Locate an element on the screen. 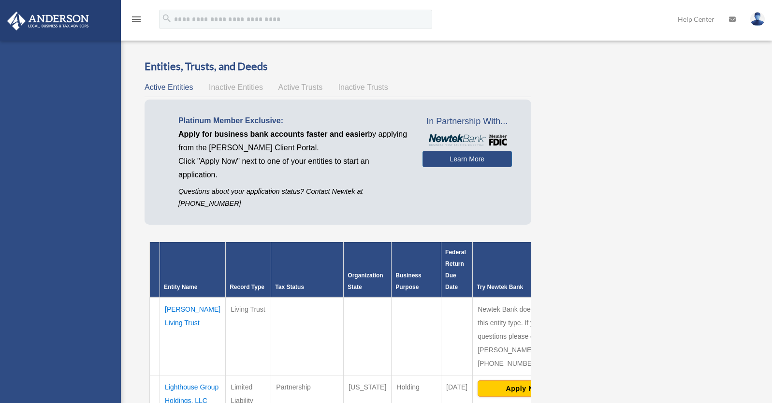 The height and width of the screenshot is (403, 772). p: Platinum Member Exclusive: is located at coordinates (293, 121).